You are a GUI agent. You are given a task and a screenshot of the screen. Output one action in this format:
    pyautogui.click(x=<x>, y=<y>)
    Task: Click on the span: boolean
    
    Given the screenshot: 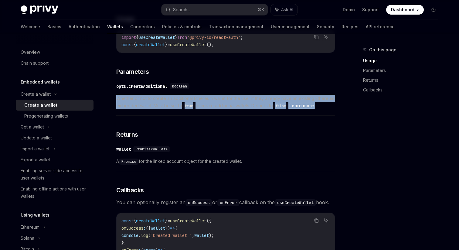 What is the action you would take?
    pyautogui.click(x=179, y=86)
    